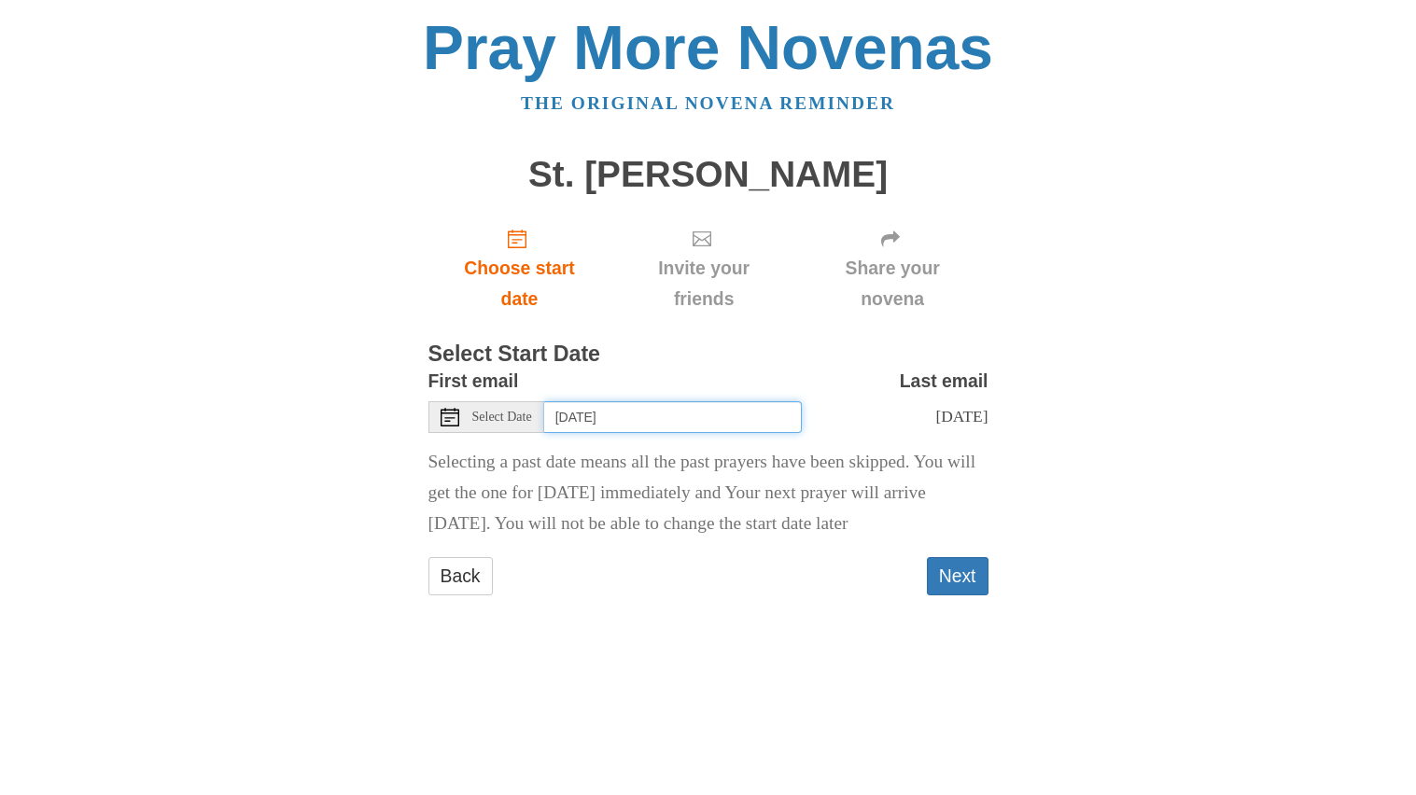  I want to click on span: Invite your friends, so click(703, 284).